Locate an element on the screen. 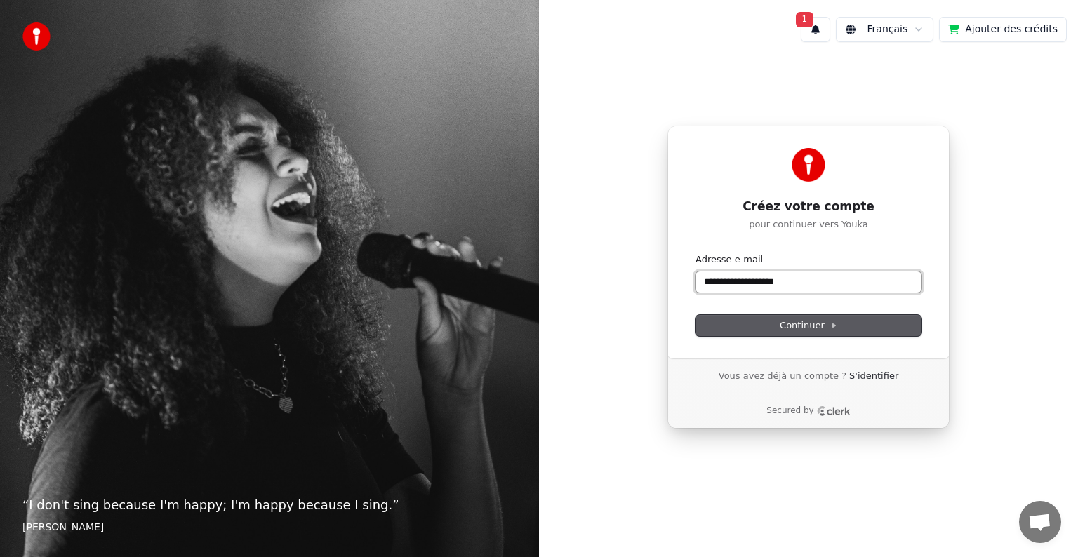 The height and width of the screenshot is (557, 1078). p: Secured by is located at coordinates (790, 411).